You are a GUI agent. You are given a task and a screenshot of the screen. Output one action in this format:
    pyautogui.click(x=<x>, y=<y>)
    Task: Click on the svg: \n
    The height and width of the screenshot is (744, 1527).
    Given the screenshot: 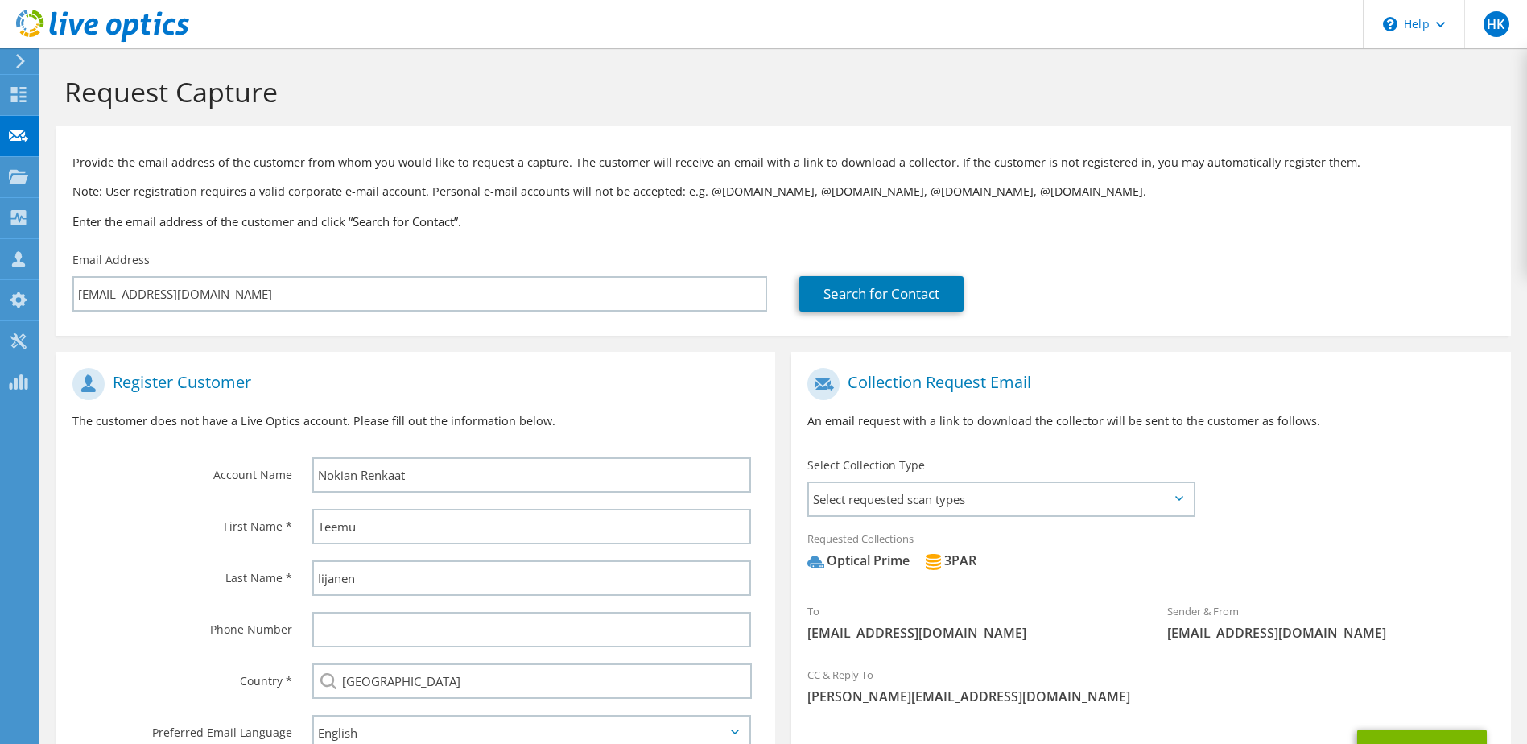 What is the action you would take?
    pyautogui.click(x=1390, y=24)
    